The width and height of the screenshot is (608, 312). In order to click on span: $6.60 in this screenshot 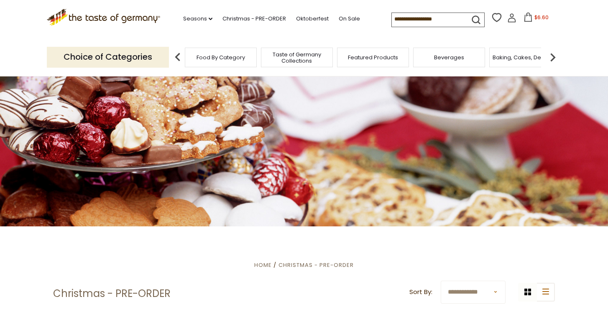, I will do `click(542, 17)`.